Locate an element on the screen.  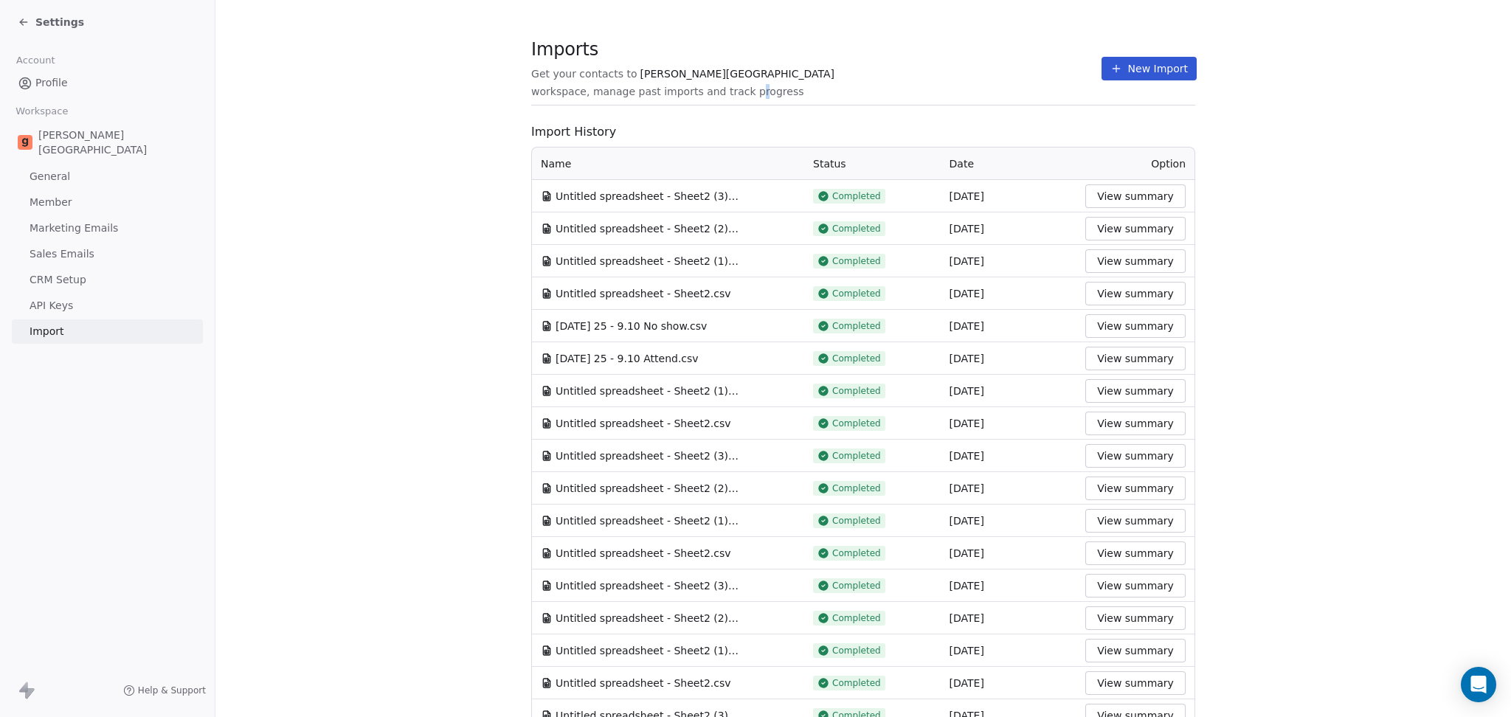
a: API Keys is located at coordinates (107, 305).